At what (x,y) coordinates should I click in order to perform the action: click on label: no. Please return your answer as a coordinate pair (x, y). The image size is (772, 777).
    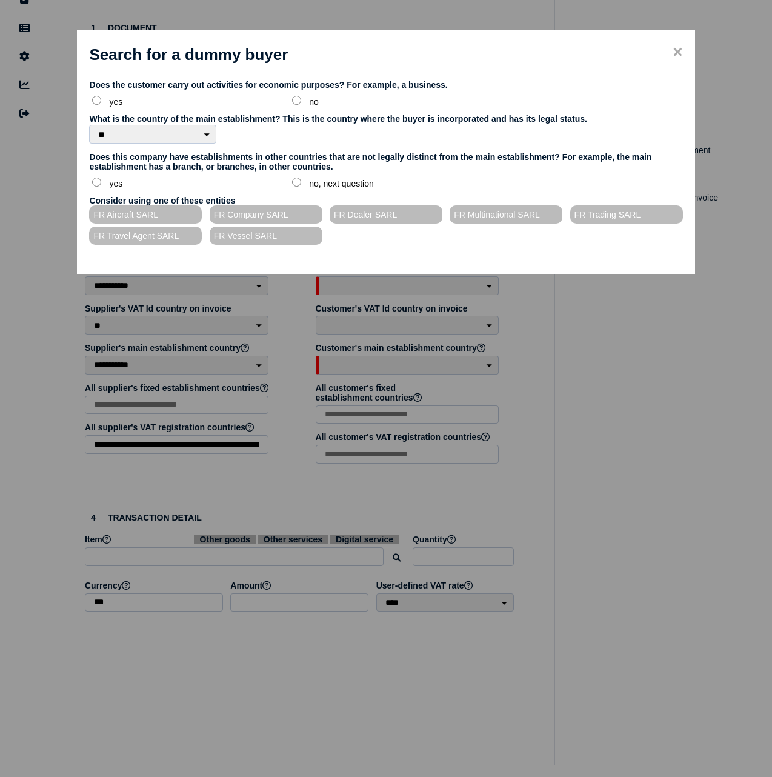
    Looking at the image, I should click on (396, 102).